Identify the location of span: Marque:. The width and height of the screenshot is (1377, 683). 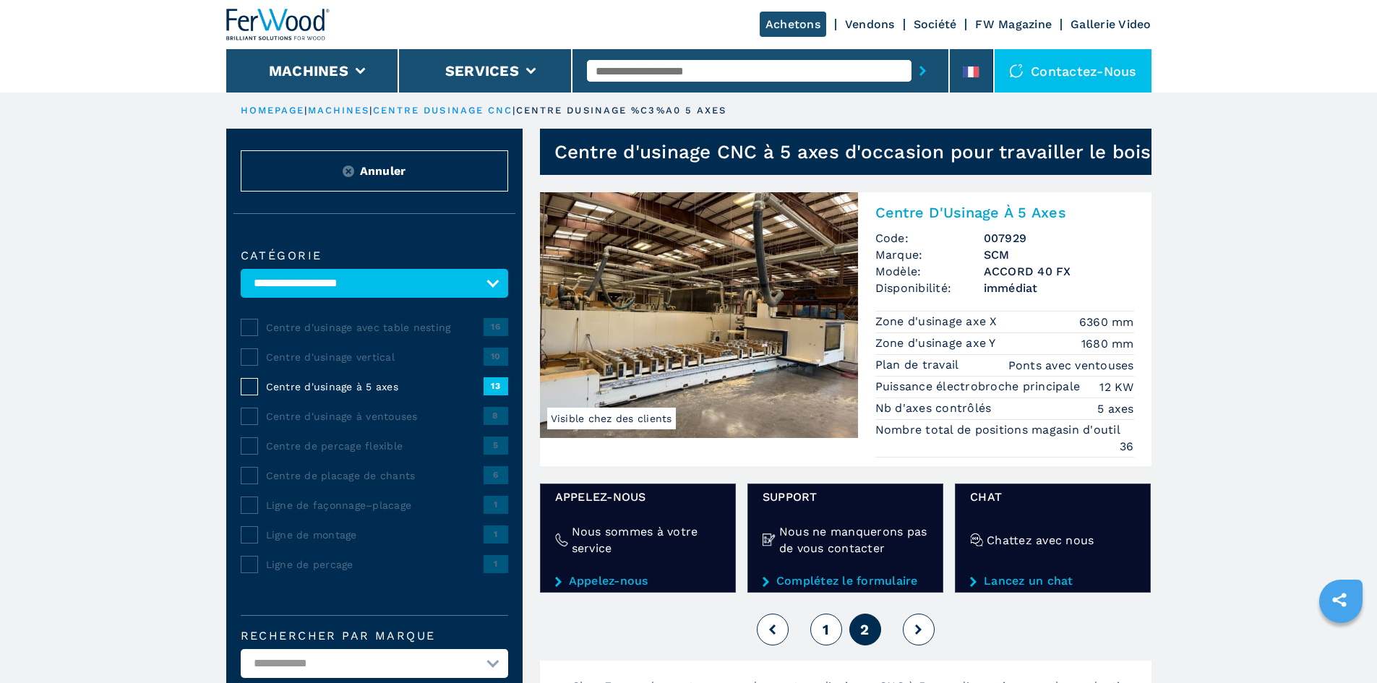
(929, 254).